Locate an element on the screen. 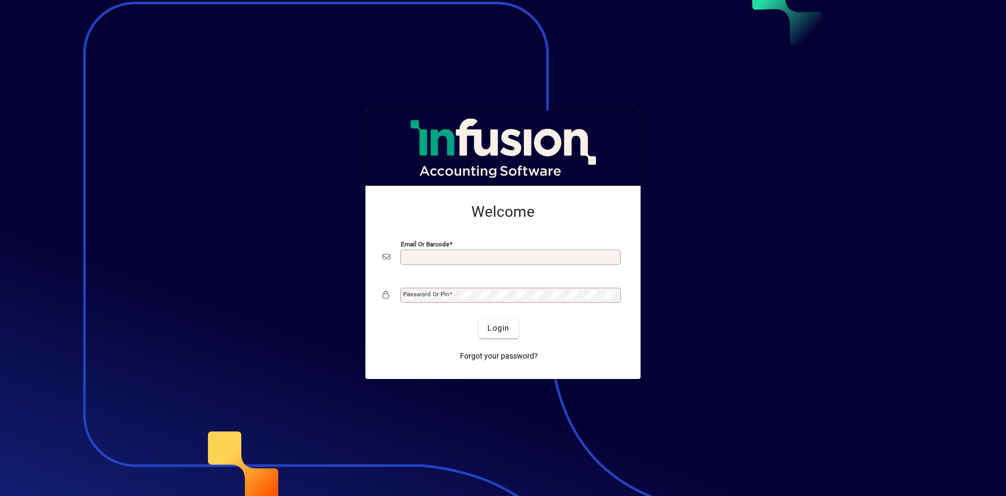  mat-label: Password or Pin is located at coordinates (426, 294).